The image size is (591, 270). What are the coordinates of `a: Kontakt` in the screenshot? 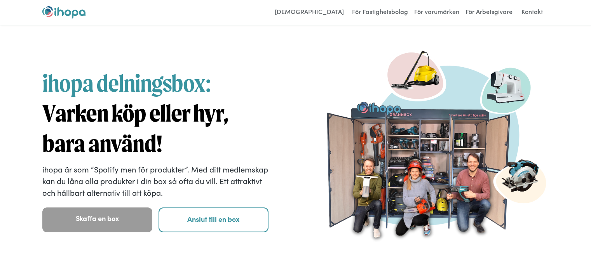 It's located at (532, 12).